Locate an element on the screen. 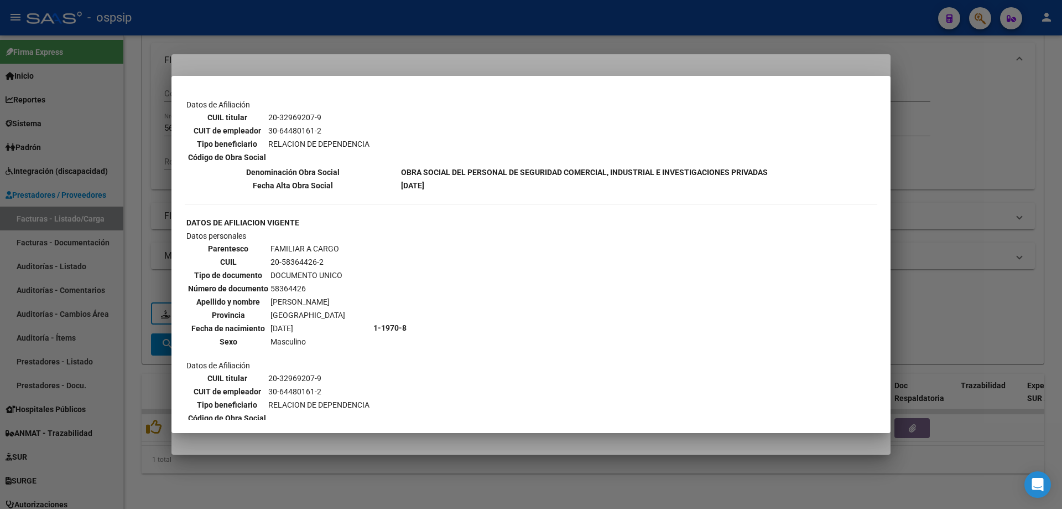 Image resolution: width=1062 pixels, height=509 pixels. th: Número de documento is located at coordinates (228, 288).